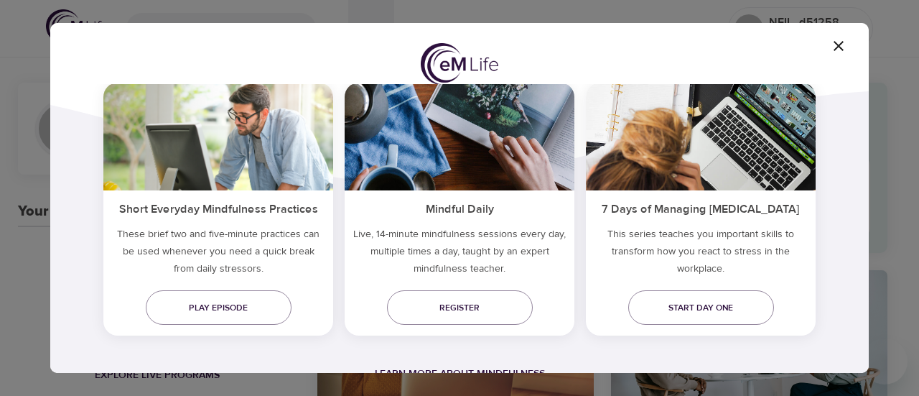 This screenshot has height=396, width=919. Describe the element at coordinates (218, 254) in the screenshot. I see `h5: These brief two and five-minute practices can be used whenever you need a quick break from daily ...` at that location.